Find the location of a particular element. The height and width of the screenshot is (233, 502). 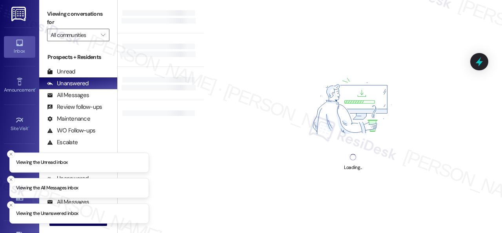

a: Buildings is located at coordinates (20, 201).